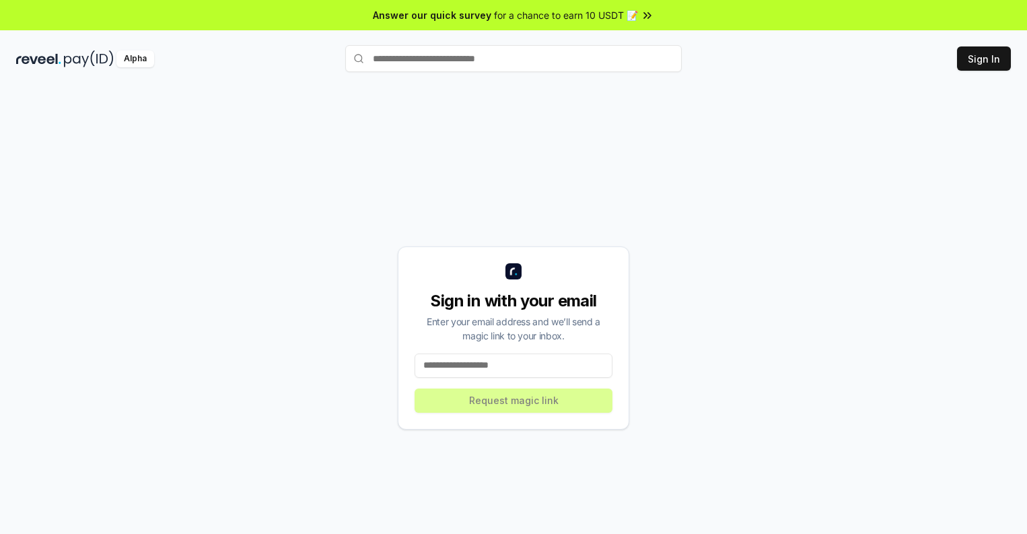  What do you see at coordinates (135, 59) in the screenshot?
I see `div: Alpha` at bounding box center [135, 59].